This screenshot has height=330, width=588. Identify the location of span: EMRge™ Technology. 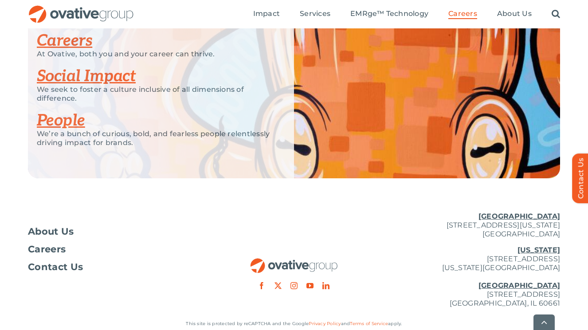
(389, 14).